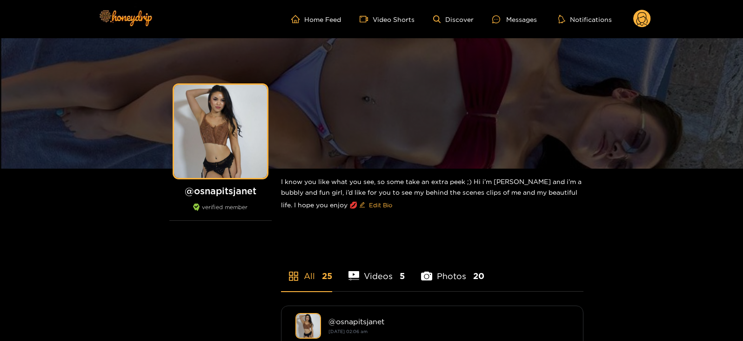 The image size is (743, 341). Describe the element at coordinates (221, 190) in the screenshot. I see `h1: @ osnapitsjanet` at that location.